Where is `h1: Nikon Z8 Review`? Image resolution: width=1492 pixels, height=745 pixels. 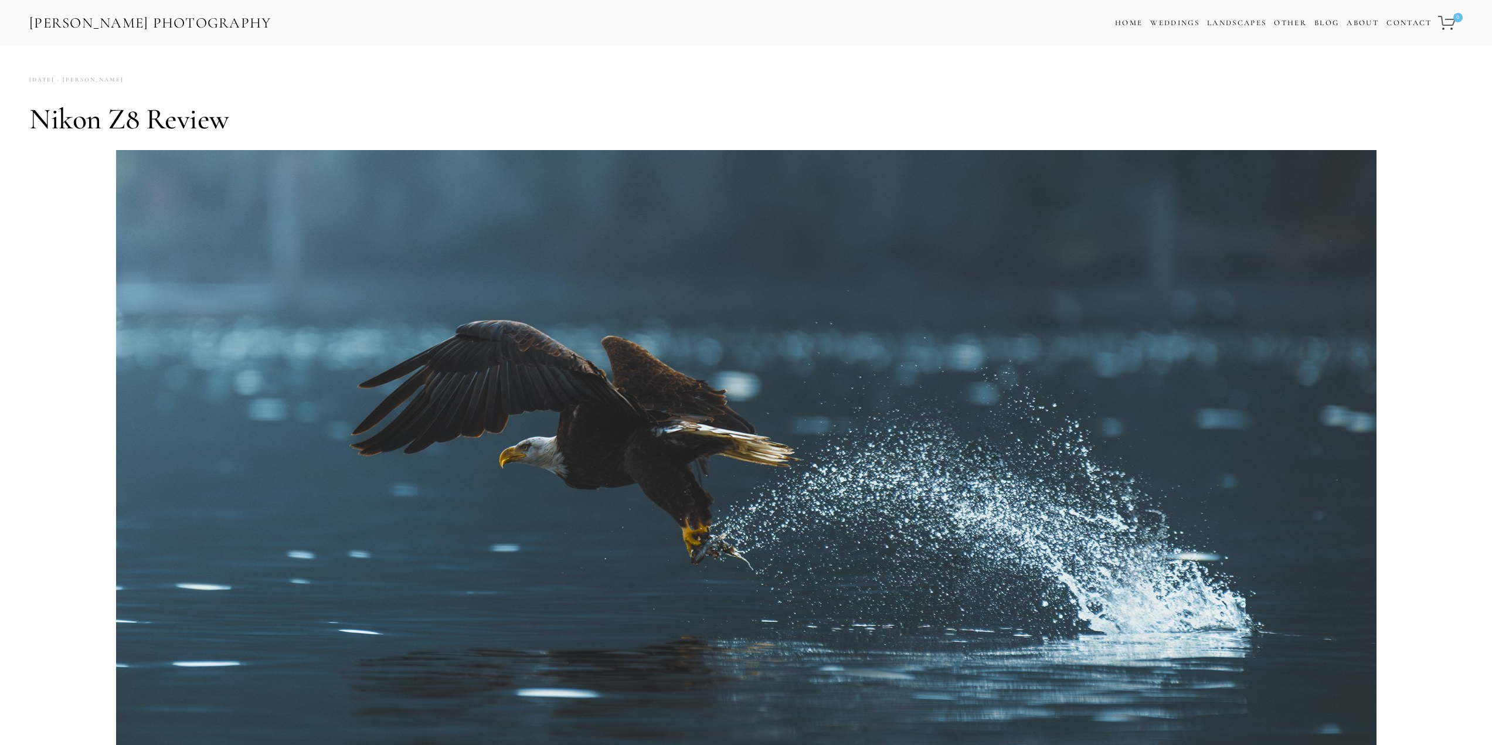
h1: Nikon Z8 Review is located at coordinates (746, 119).